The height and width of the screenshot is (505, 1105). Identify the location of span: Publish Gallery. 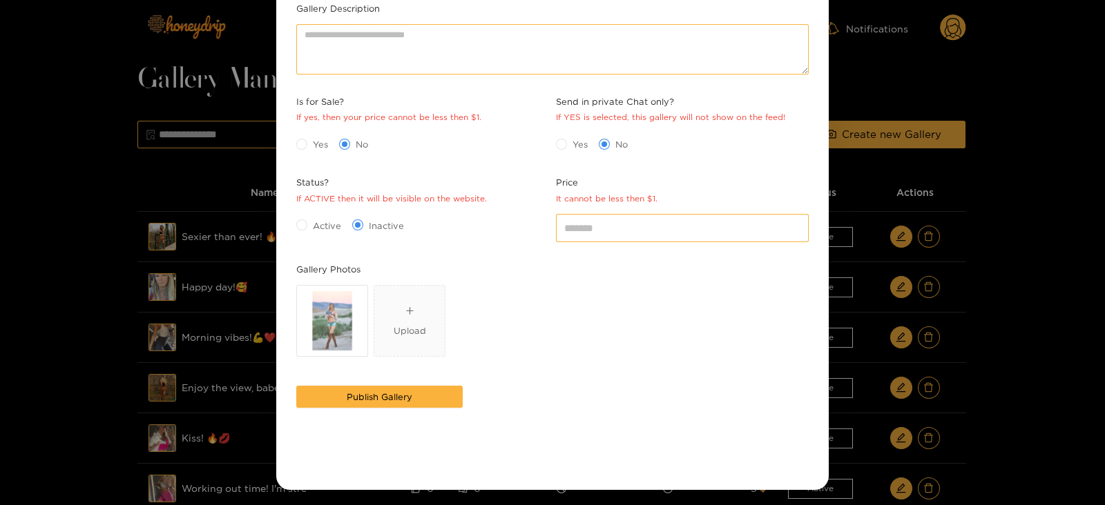
(379, 397).